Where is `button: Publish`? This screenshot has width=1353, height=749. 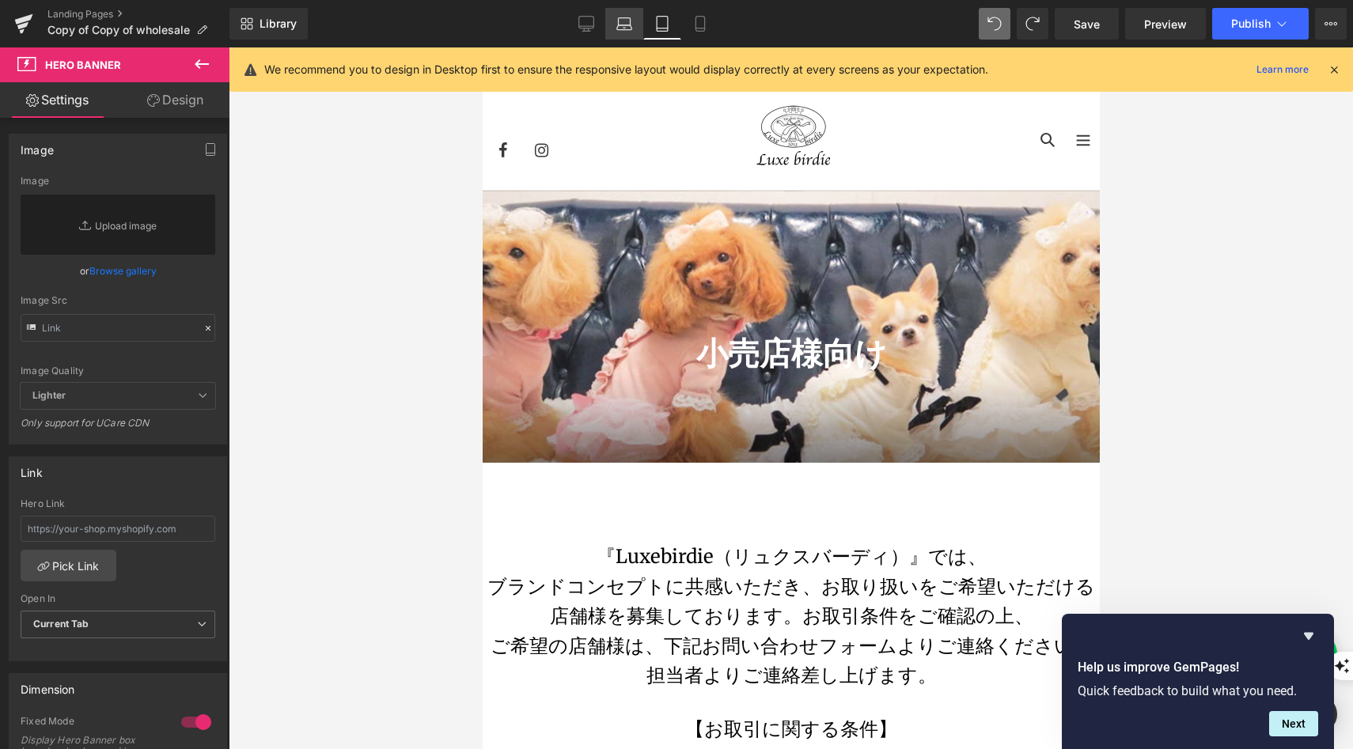
button: Publish is located at coordinates (1261, 24).